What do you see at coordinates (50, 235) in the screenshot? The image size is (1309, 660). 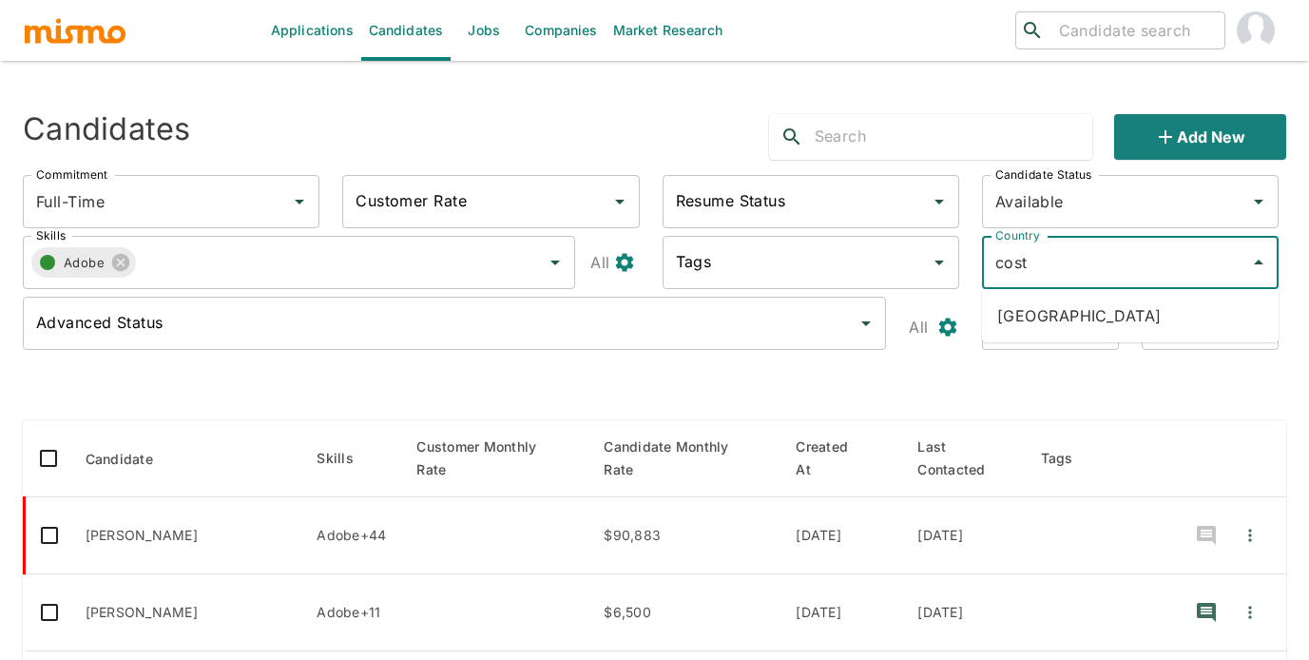 I see `label: Skills` at bounding box center [50, 235].